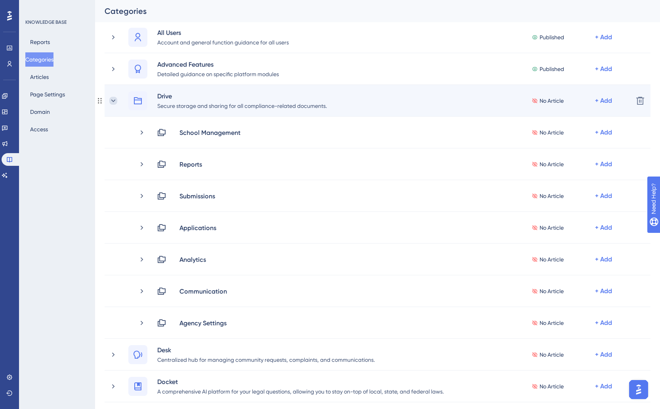 This screenshot has width=660, height=409. What do you see at coordinates (12, 12) in the screenshot?
I see `button: Open AI Assistant Launcher` at bounding box center [12, 12].